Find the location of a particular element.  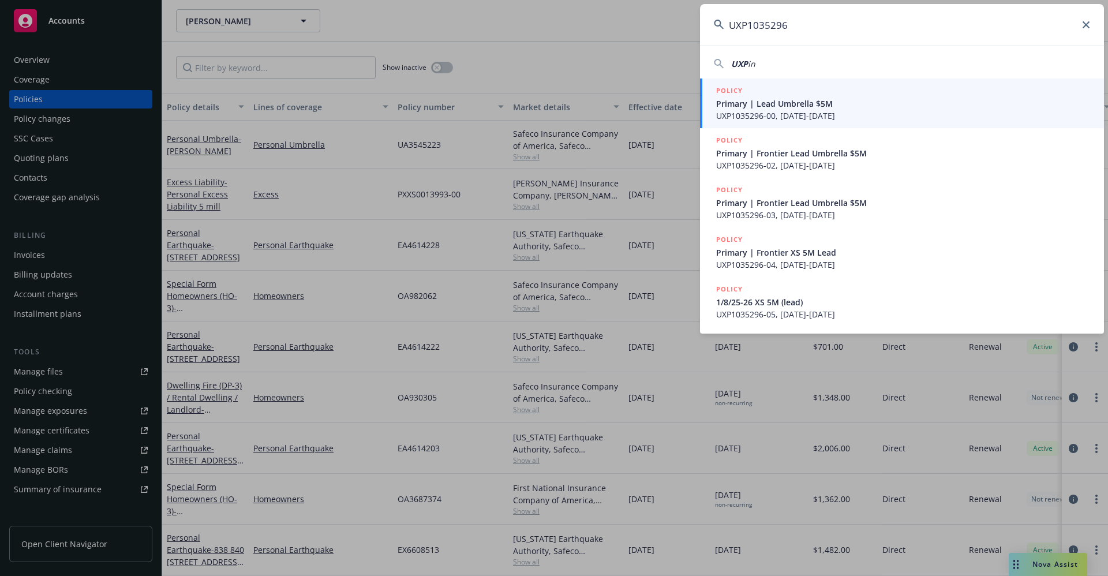

span: Primary | Frontier XS 5M Lead is located at coordinates (903, 252).